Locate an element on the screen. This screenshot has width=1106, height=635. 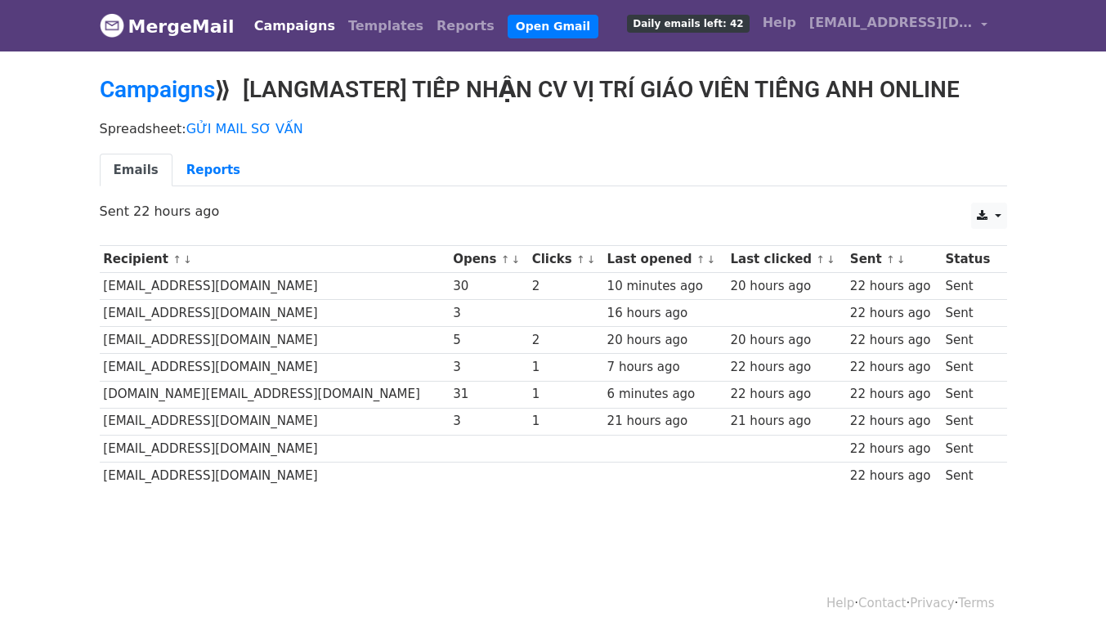
div: 5 is located at coordinates (488, 340).